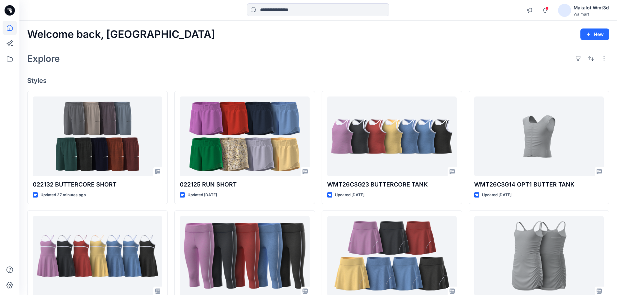 The width and height of the screenshot is (617, 295). I want to click on button: New, so click(595, 34).